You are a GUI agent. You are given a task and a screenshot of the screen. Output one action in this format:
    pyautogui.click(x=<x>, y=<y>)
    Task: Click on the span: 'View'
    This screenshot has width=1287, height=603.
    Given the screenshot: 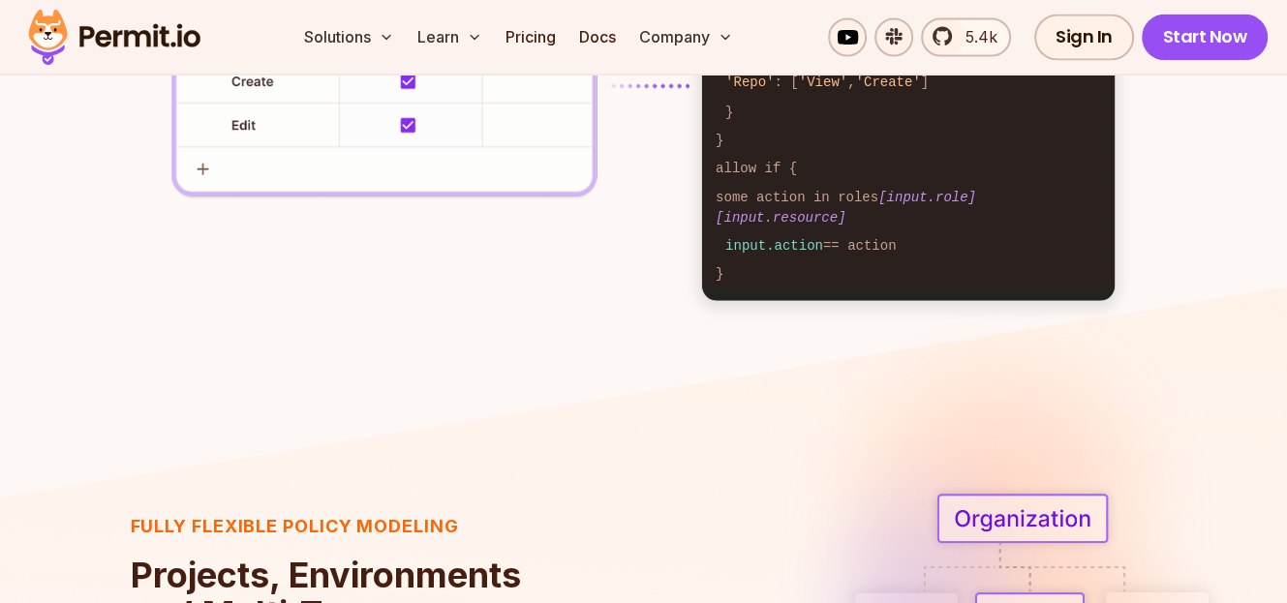 What is the action you would take?
    pyautogui.click(x=823, y=82)
    